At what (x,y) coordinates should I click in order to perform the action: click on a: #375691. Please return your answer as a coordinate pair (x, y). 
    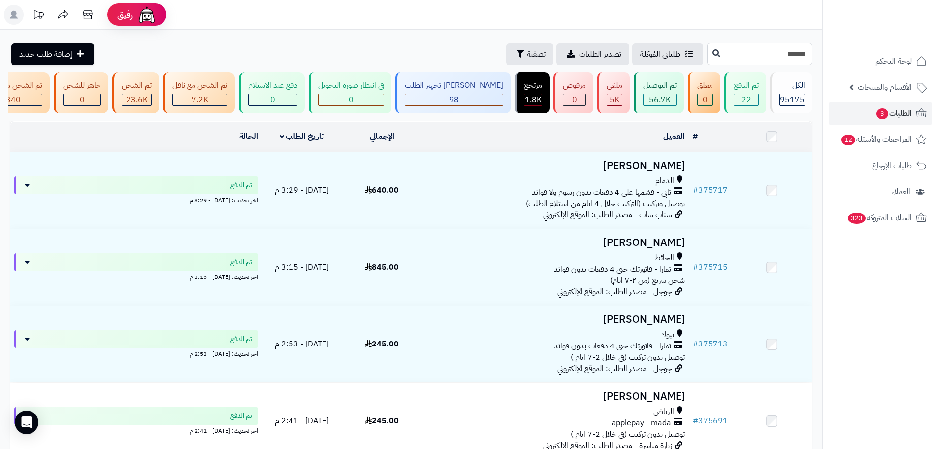
    Looking at the image, I should click on (710, 421).